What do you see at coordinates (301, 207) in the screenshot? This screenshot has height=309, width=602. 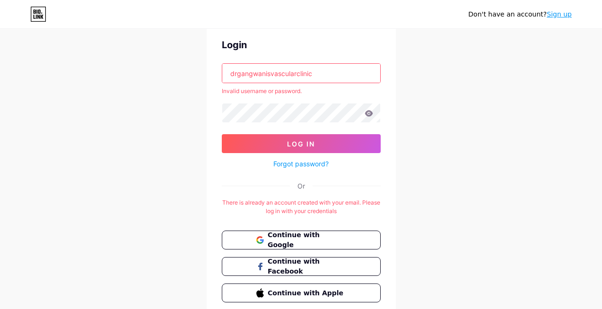 I see `div: There is already an account created with your email. Please log in with your credentials` at bounding box center [301, 207].